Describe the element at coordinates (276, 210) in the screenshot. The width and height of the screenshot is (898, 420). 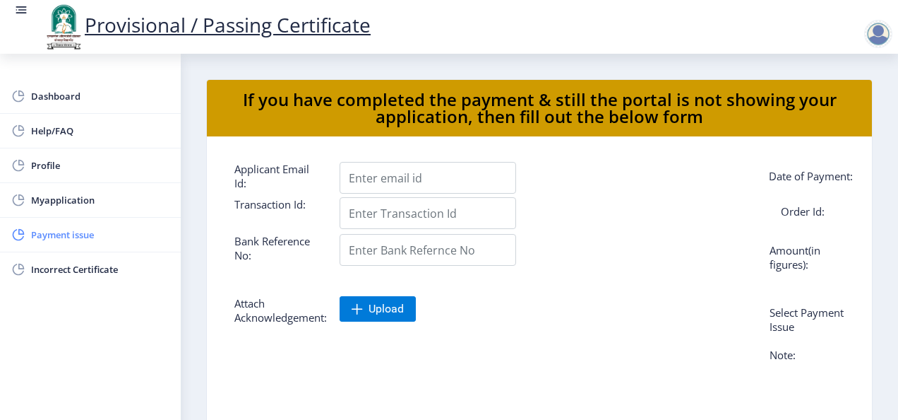
I see `label: Transaction Id:` at that location.